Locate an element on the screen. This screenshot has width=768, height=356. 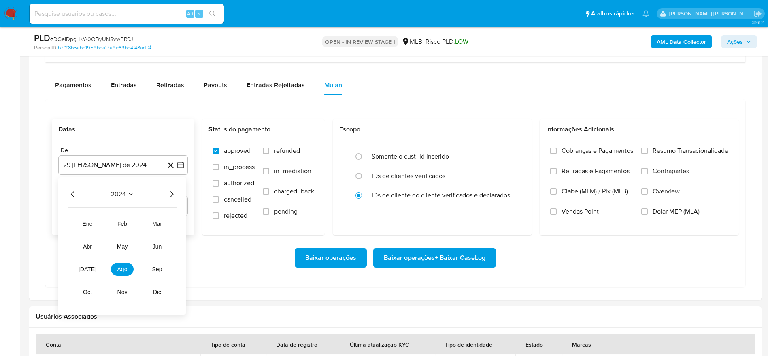
input: Pesquise usuários ou casos... is located at coordinates (127, 14).